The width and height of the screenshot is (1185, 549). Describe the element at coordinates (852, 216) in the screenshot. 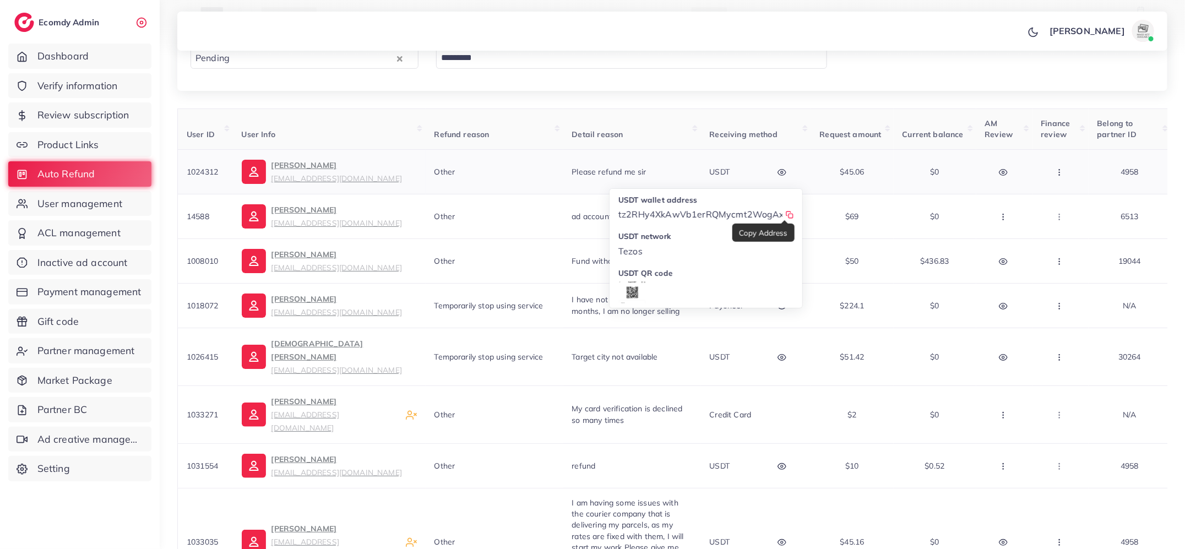

I see `span: $69` at that location.